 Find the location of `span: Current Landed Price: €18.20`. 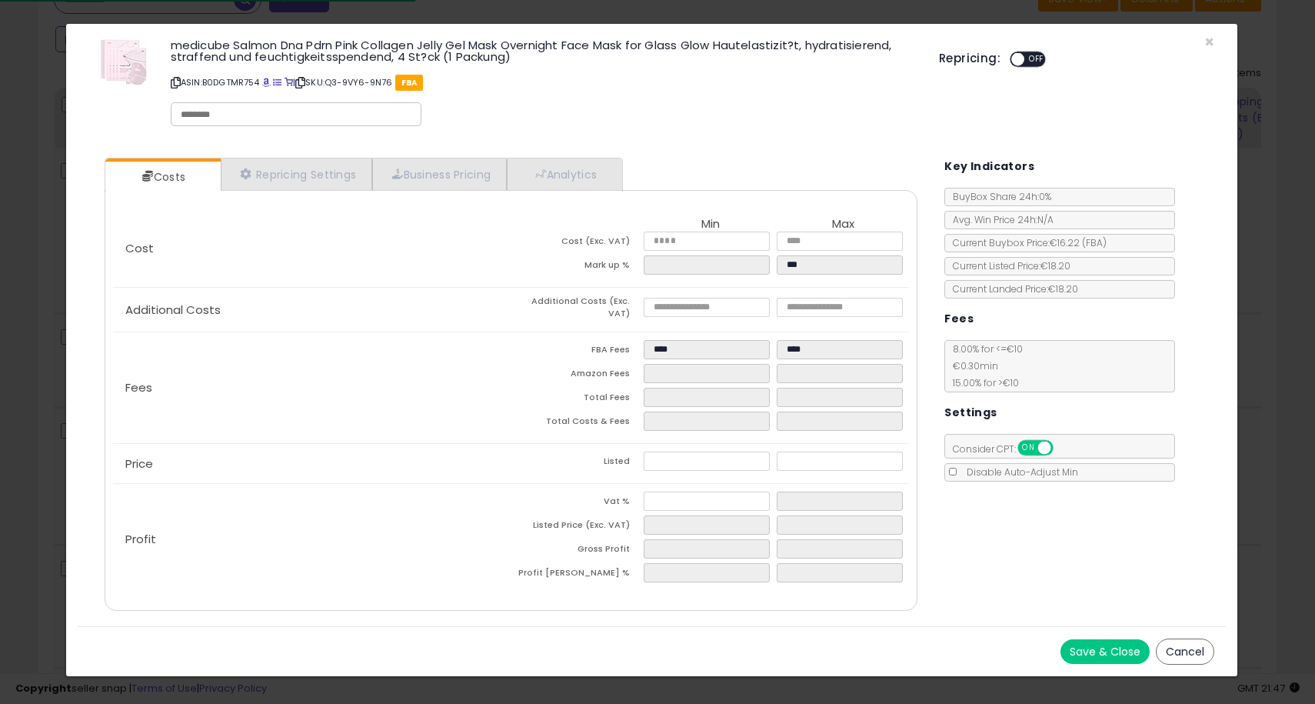

span: Current Landed Price: €18.20 is located at coordinates (1011, 288).